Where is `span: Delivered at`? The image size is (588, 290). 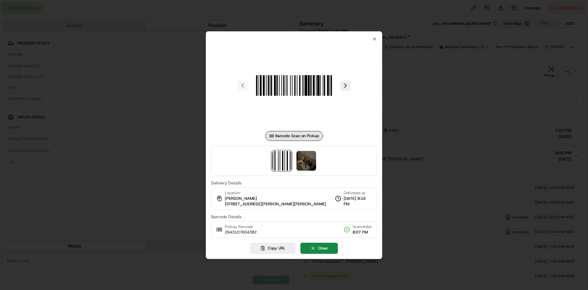 span: Delivered at is located at coordinates (358, 193).